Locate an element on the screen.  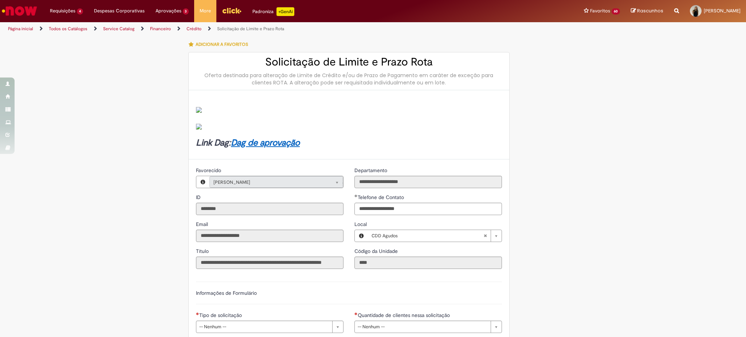
input: Departamento is located at coordinates (428, 182).